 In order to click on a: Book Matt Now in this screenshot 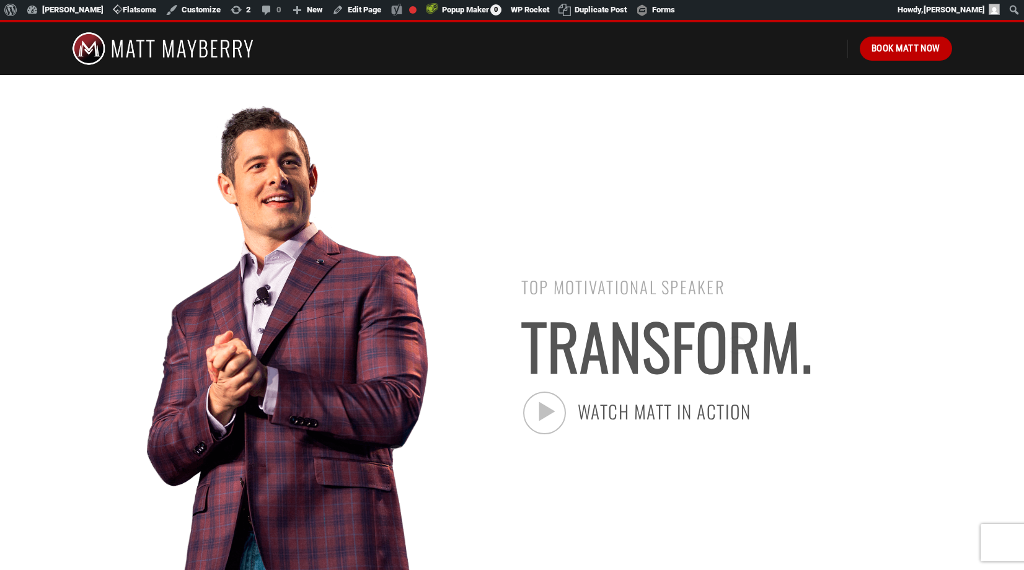, I will do `click(905, 48)`.